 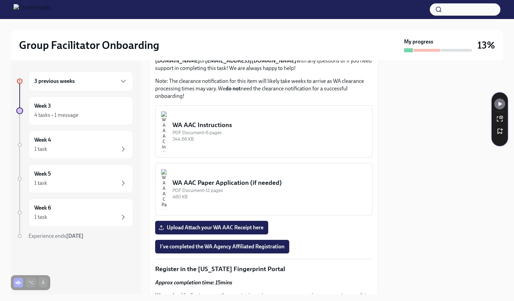 What do you see at coordinates (233, 88) in the screenshot?
I see `strong: do not` at bounding box center [233, 88].